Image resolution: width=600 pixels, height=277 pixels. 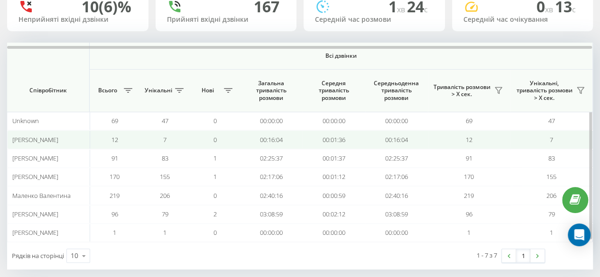 I want to click on div: Open Intercom Messenger, so click(x=579, y=235).